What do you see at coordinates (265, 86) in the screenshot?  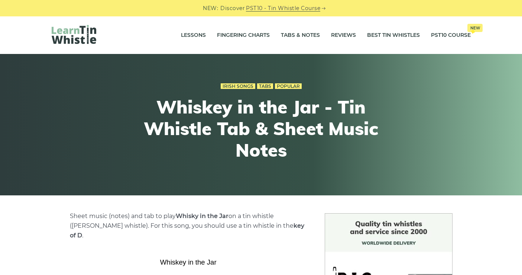 I see `a: Tabs` at bounding box center [265, 86].